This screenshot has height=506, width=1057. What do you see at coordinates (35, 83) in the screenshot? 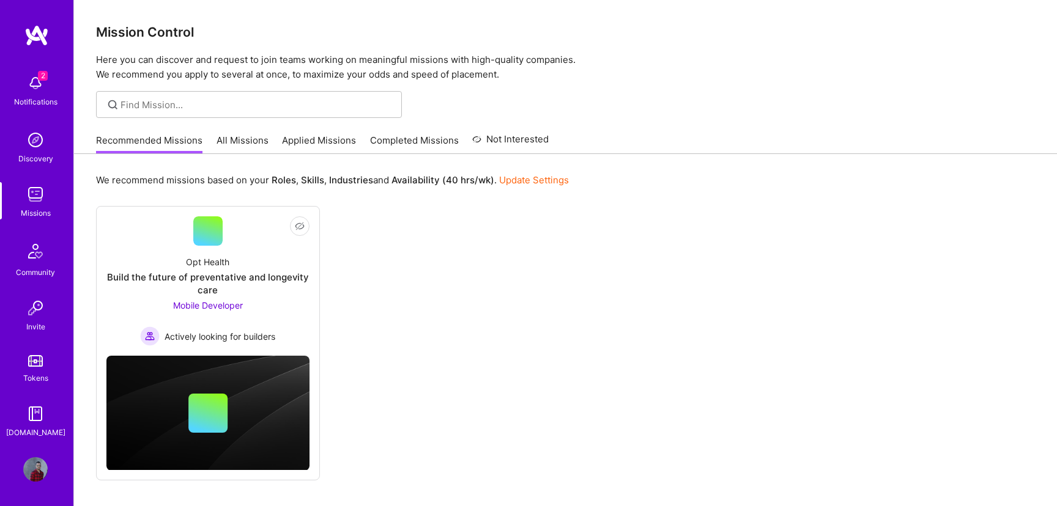
I see `img: bell` at bounding box center [35, 83].